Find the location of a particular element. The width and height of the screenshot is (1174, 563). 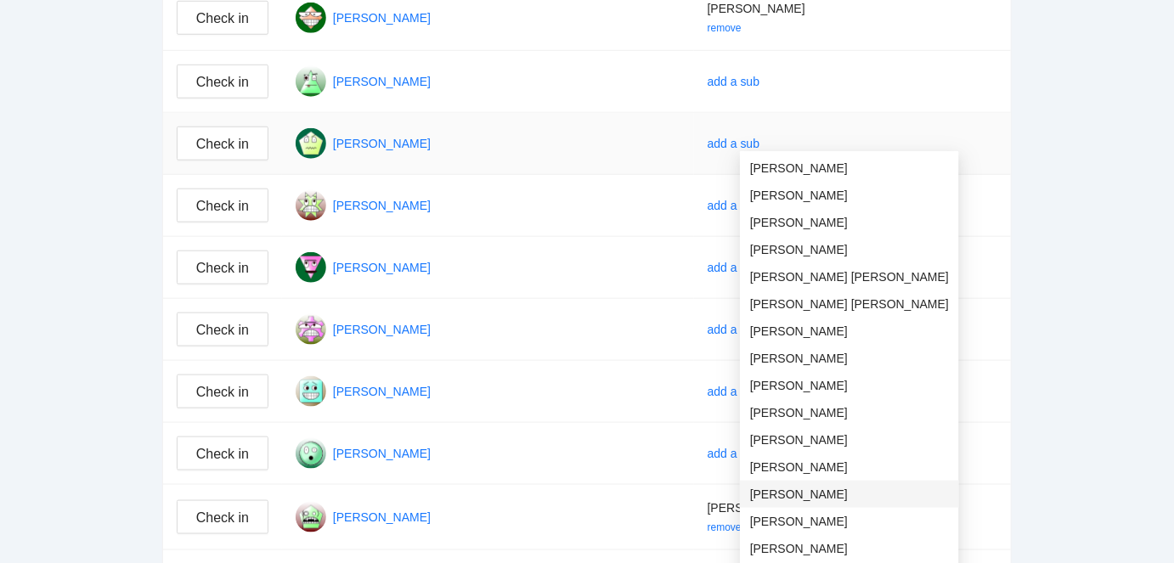

img: Gravatar for maria schulz@gmail.com is located at coordinates (311, 330).